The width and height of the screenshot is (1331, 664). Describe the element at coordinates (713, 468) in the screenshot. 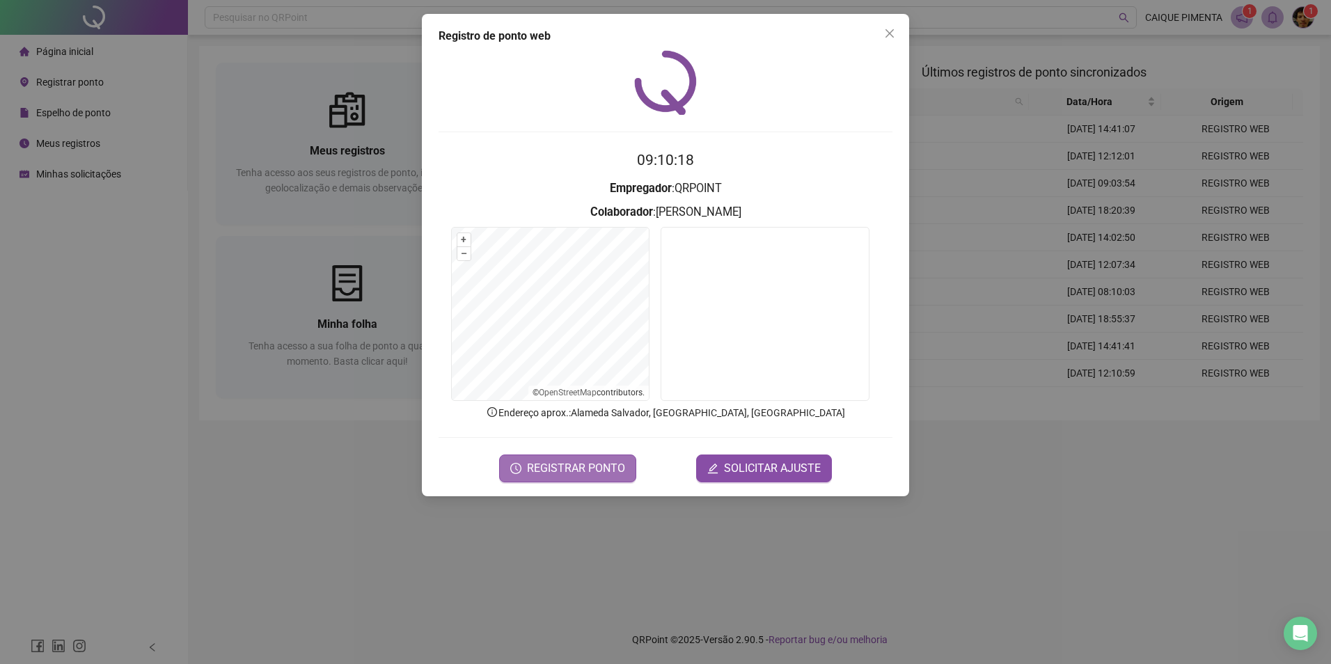

I see `span: edit` at that location.